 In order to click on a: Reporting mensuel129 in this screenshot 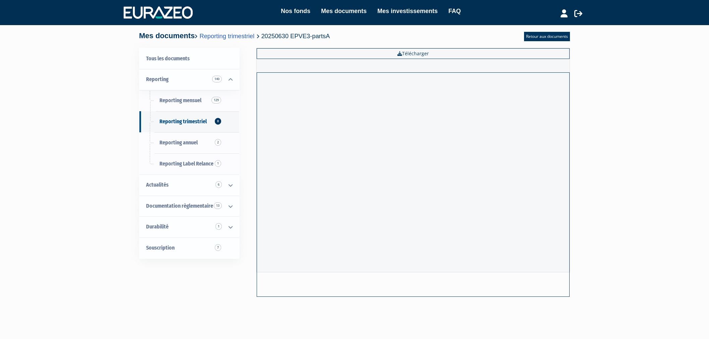, I will do `click(189, 100)`.